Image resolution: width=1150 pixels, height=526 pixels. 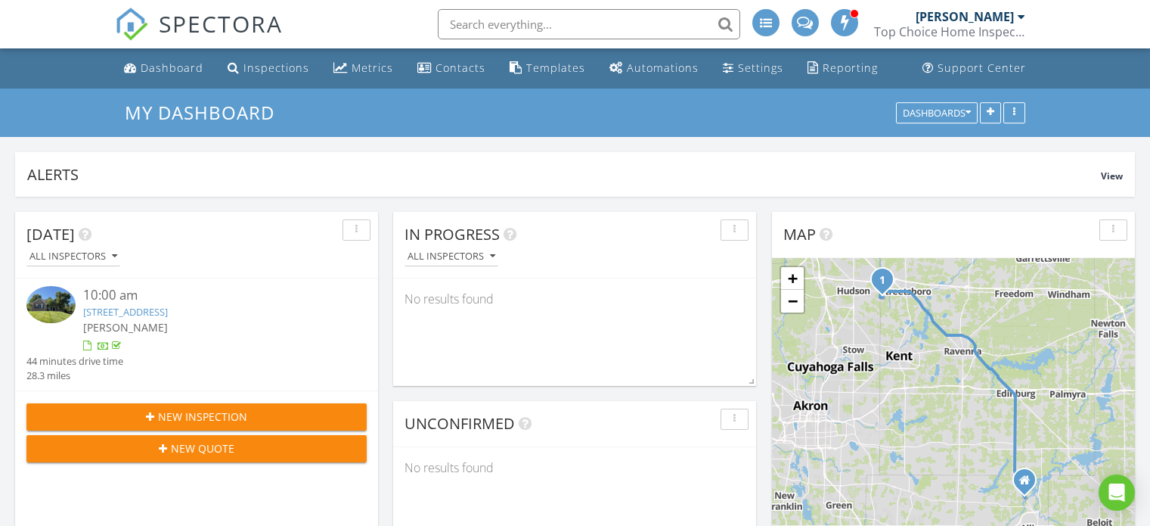 What do you see at coordinates (172, 67) in the screenshot?
I see `div: Dashboard` at bounding box center [172, 67].